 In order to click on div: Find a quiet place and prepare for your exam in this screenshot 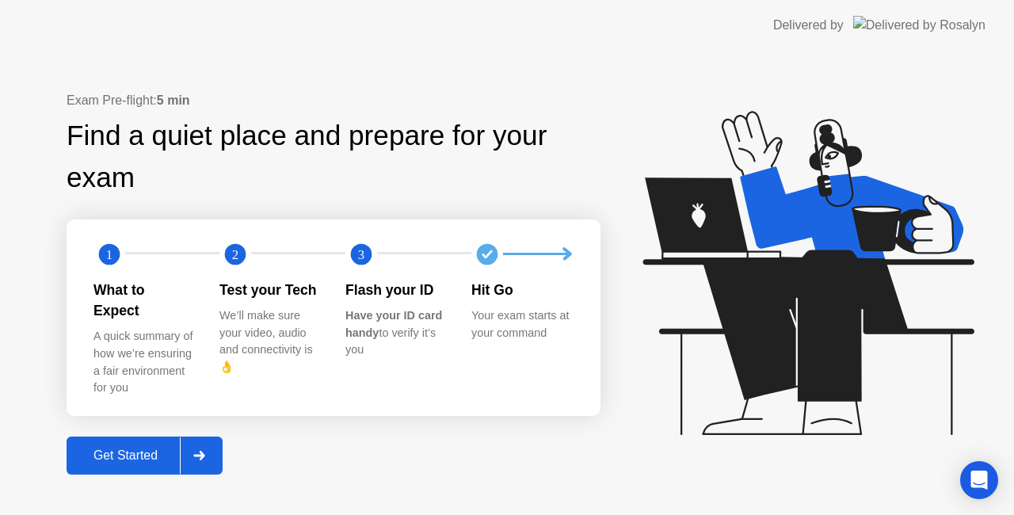, I will do `click(334, 157)`.